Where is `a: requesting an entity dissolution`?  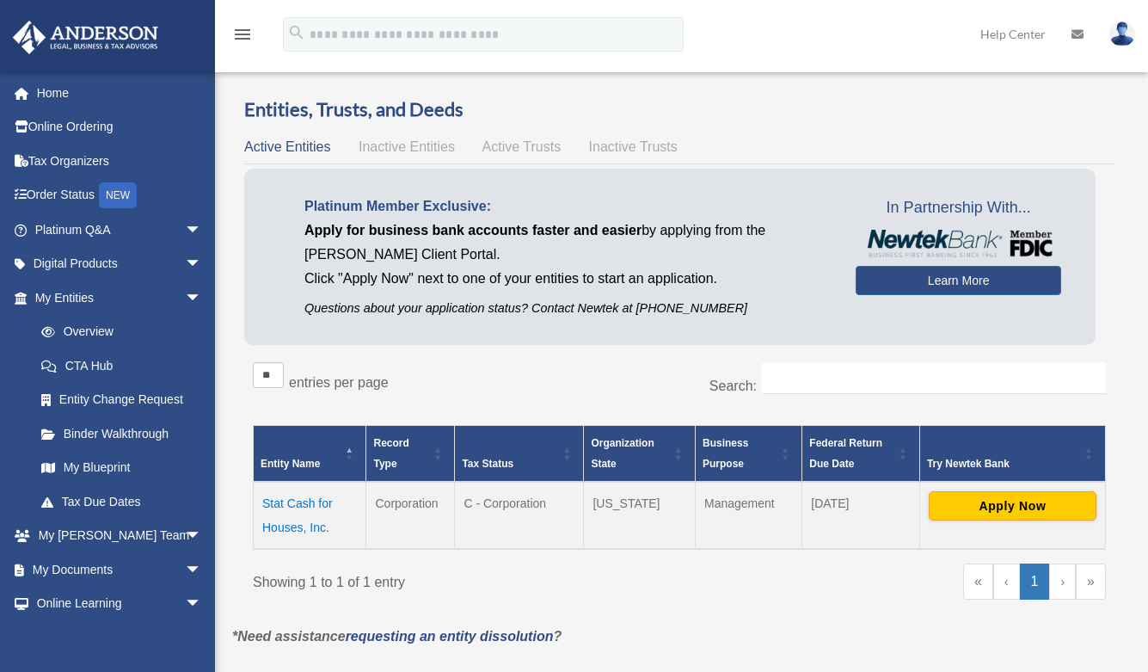 a: requesting an entity dissolution is located at coordinates (450, 636).